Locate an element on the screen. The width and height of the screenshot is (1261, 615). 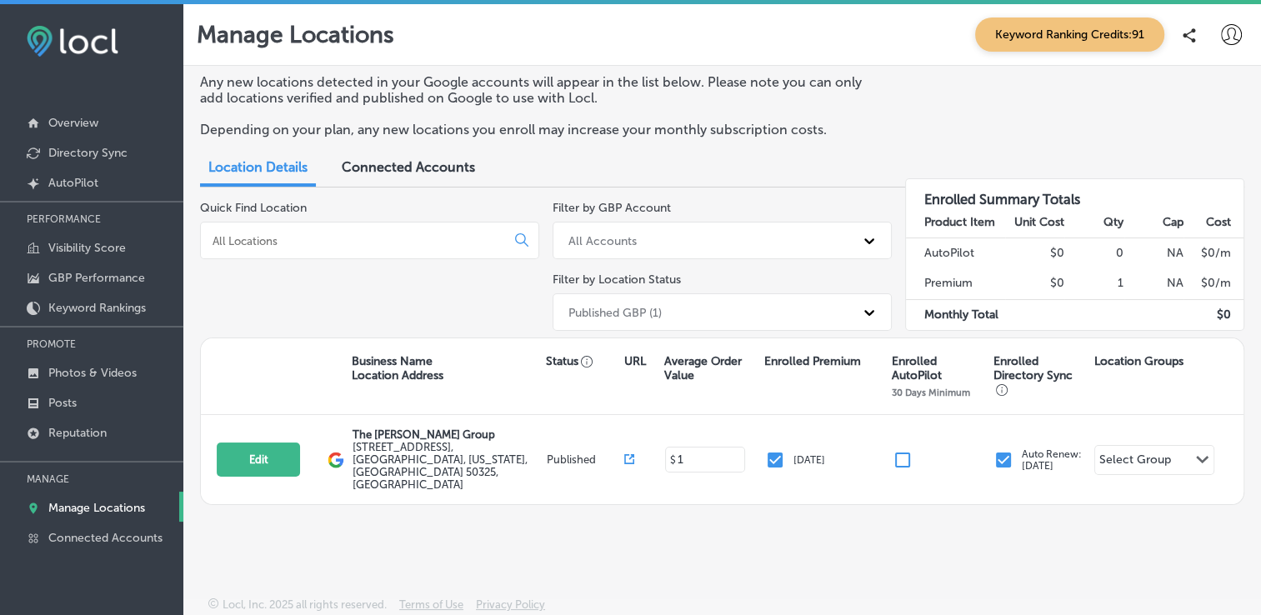
td: 0 is located at coordinates (1094, 252).